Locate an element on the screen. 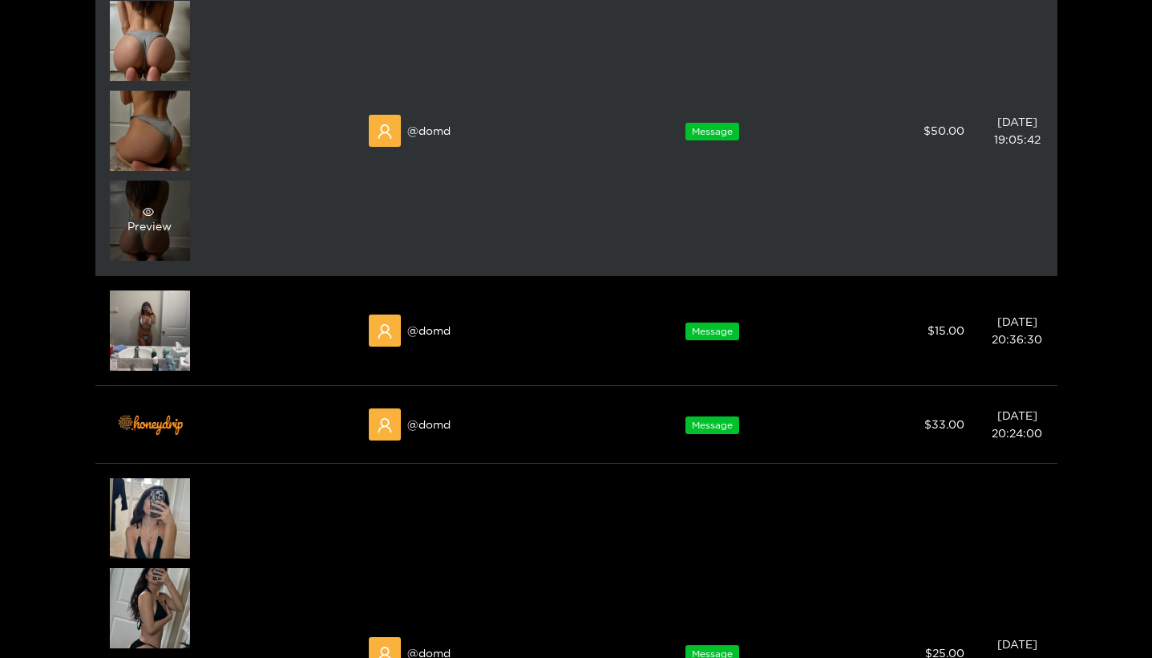 This screenshot has height=658, width=1152. div: Preview is located at coordinates (149, 221).